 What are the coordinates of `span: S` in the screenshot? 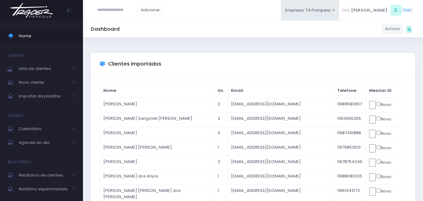 It's located at (396, 10).